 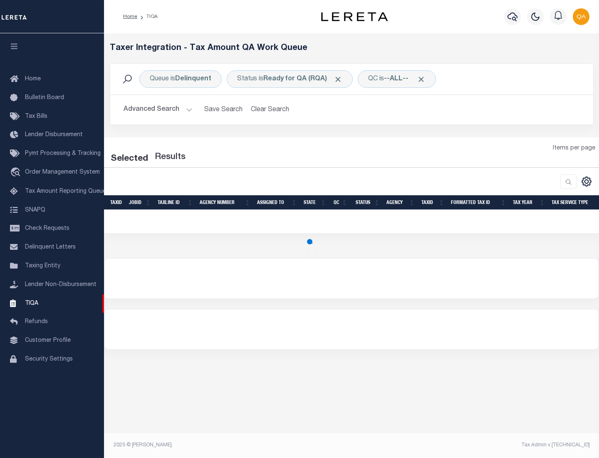 I want to click on th: TaxLine ID, so click(x=175, y=202).